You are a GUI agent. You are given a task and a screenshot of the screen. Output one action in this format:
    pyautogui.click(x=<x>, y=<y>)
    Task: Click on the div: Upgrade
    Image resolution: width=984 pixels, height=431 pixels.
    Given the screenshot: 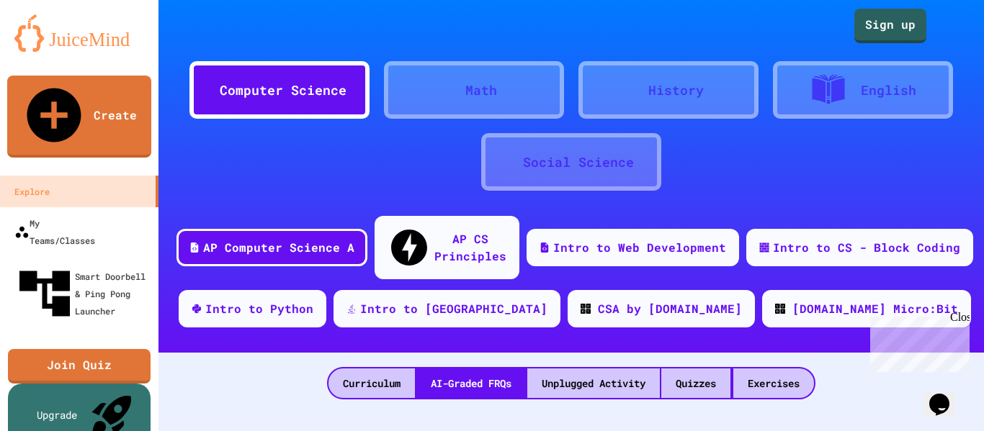 What is the action you would take?
    pyautogui.click(x=57, y=415)
    